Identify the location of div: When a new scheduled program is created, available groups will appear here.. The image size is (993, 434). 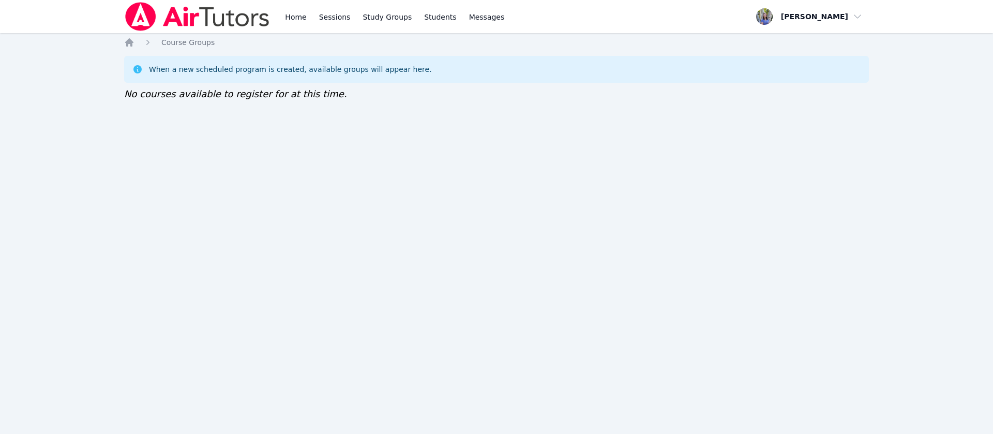
(290, 69).